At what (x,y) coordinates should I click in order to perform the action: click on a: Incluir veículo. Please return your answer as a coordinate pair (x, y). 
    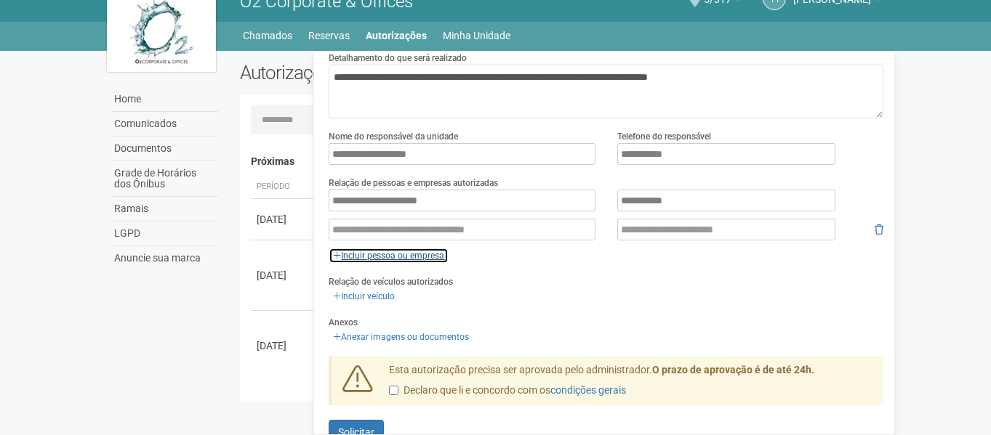
    Looking at the image, I should click on (363, 297).